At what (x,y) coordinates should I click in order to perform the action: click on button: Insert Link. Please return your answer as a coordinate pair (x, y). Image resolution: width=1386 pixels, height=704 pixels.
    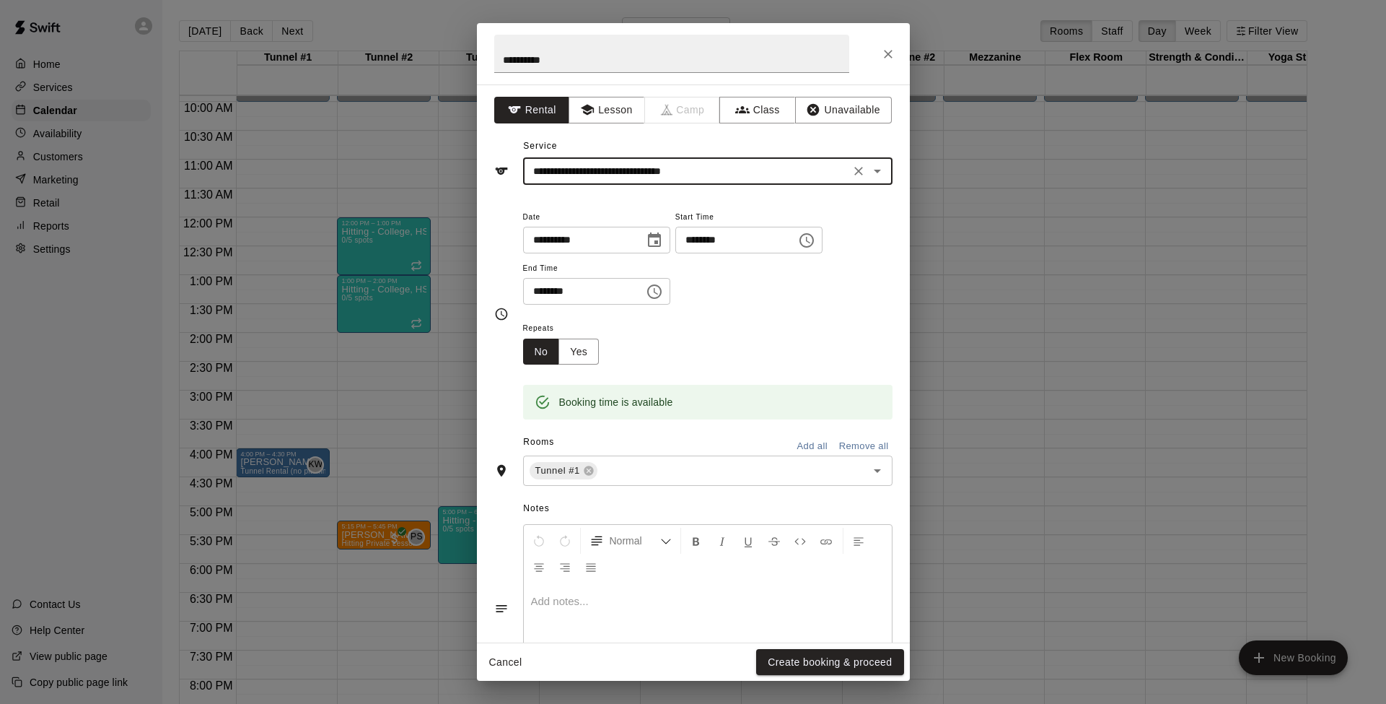
    Looking at the image, I should click on (826, 540).